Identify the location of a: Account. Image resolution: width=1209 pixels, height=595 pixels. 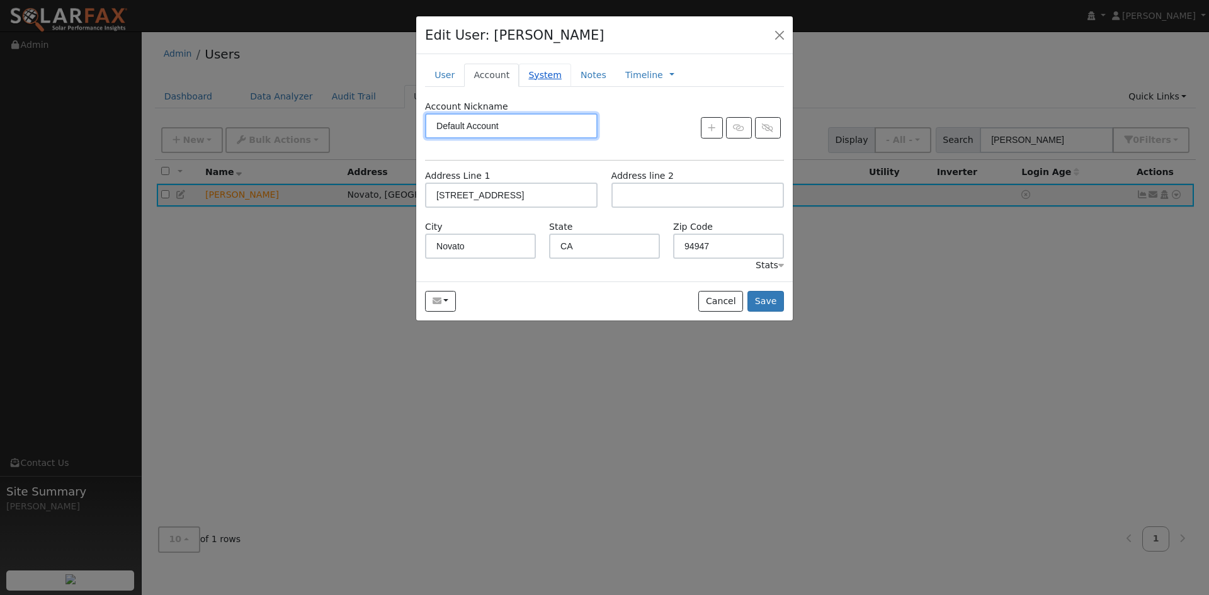
(491, 75).